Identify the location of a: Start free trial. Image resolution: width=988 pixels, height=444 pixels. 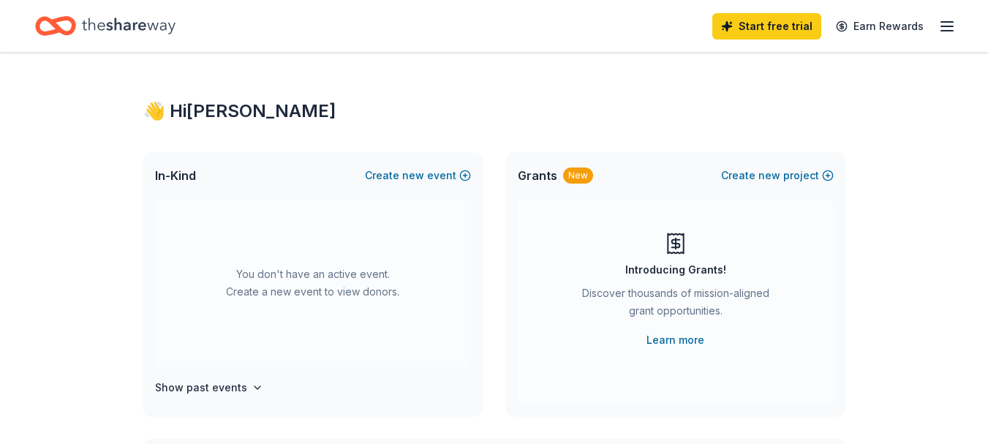
(767, 26).